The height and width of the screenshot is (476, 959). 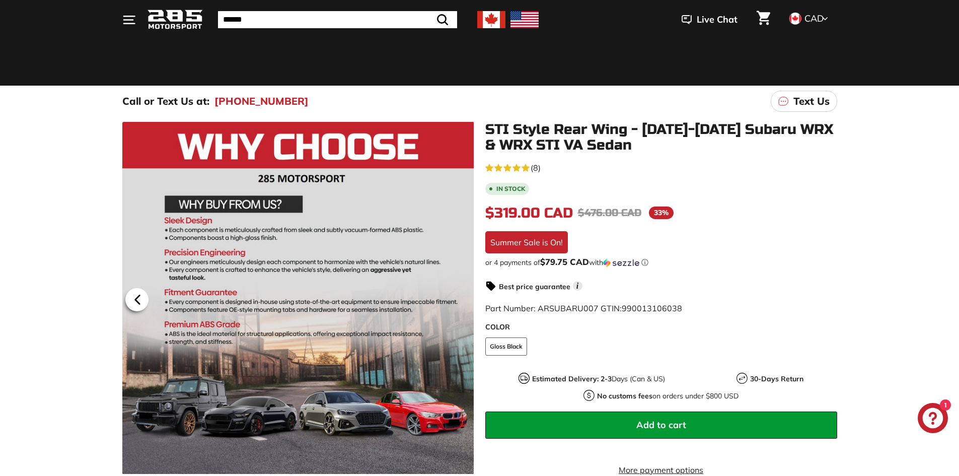 What do you see at coordinates (814, 18) in the screenshot?
I see `span: CAD` at bounding box center [814, 18].